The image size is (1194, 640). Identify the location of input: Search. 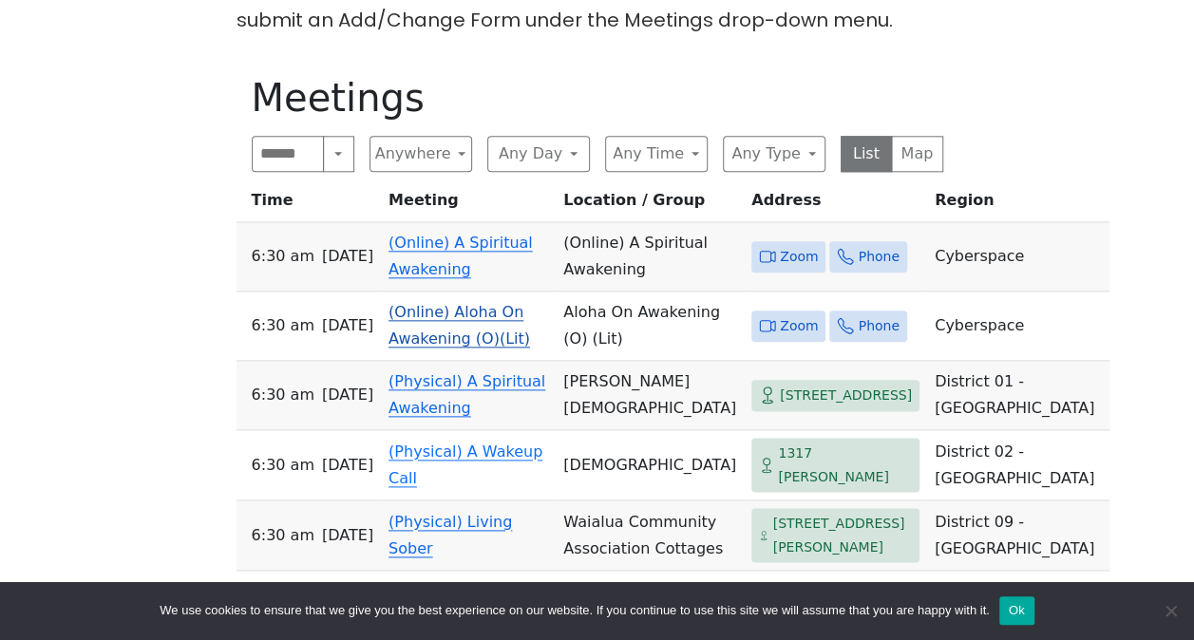
(288, 154).